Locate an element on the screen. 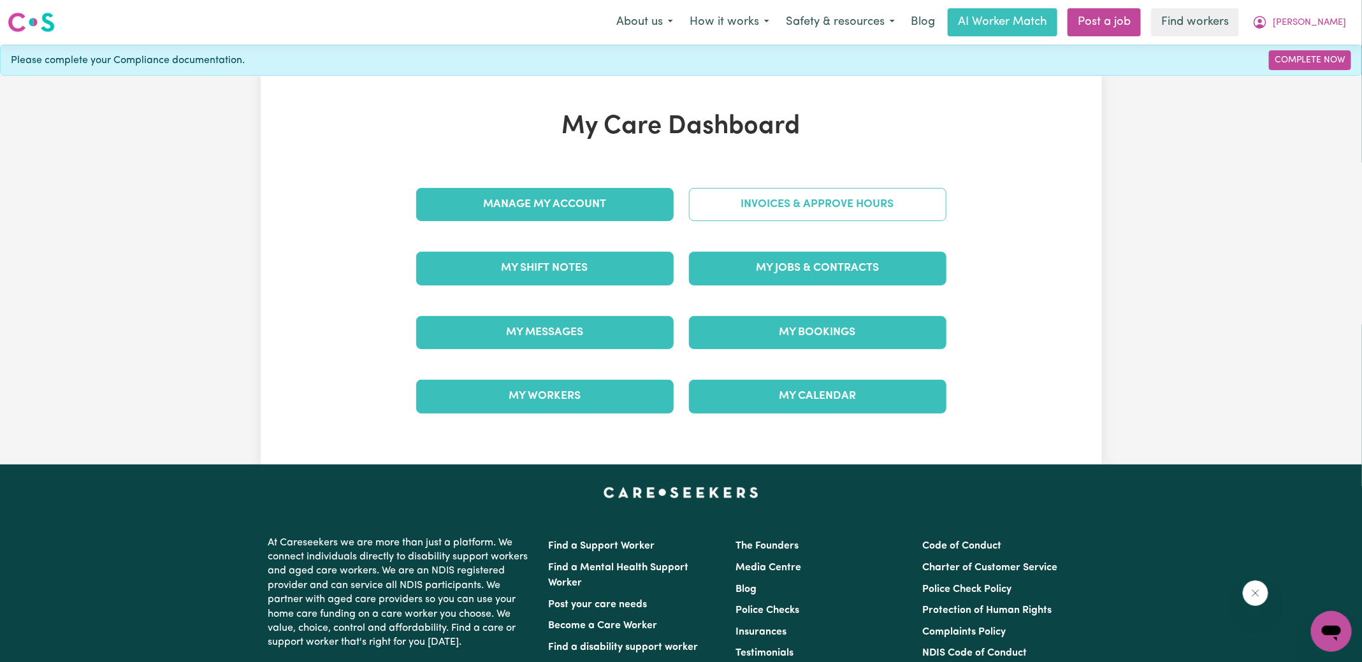  a: Careseekers home page is located at coordinates (681, 493).